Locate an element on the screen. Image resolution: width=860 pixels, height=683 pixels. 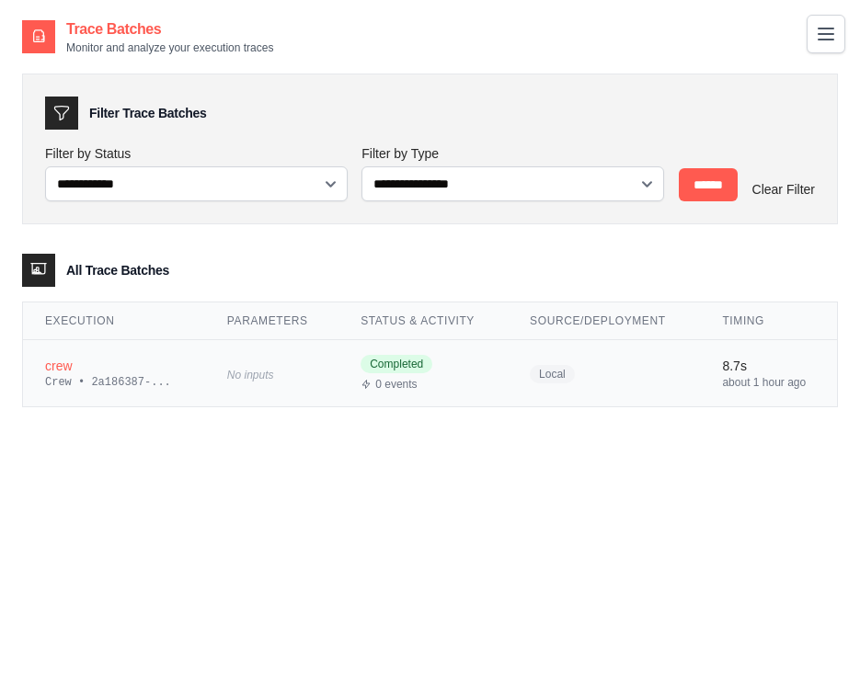
span: No inputs is located at coordinates (250, 375).